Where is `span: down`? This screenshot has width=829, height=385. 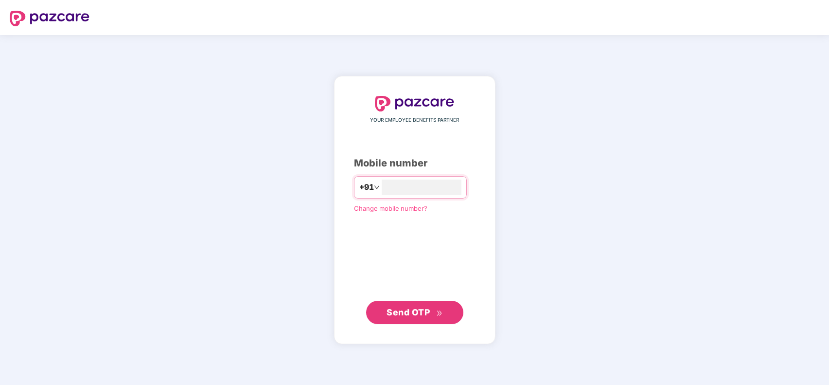 span: down is located at coordinates (377, 187).